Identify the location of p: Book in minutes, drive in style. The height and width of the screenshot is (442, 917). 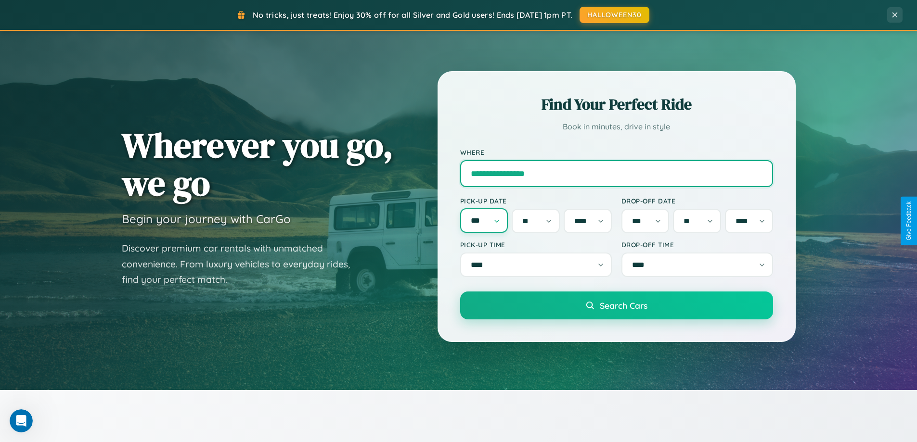
(617, 127).